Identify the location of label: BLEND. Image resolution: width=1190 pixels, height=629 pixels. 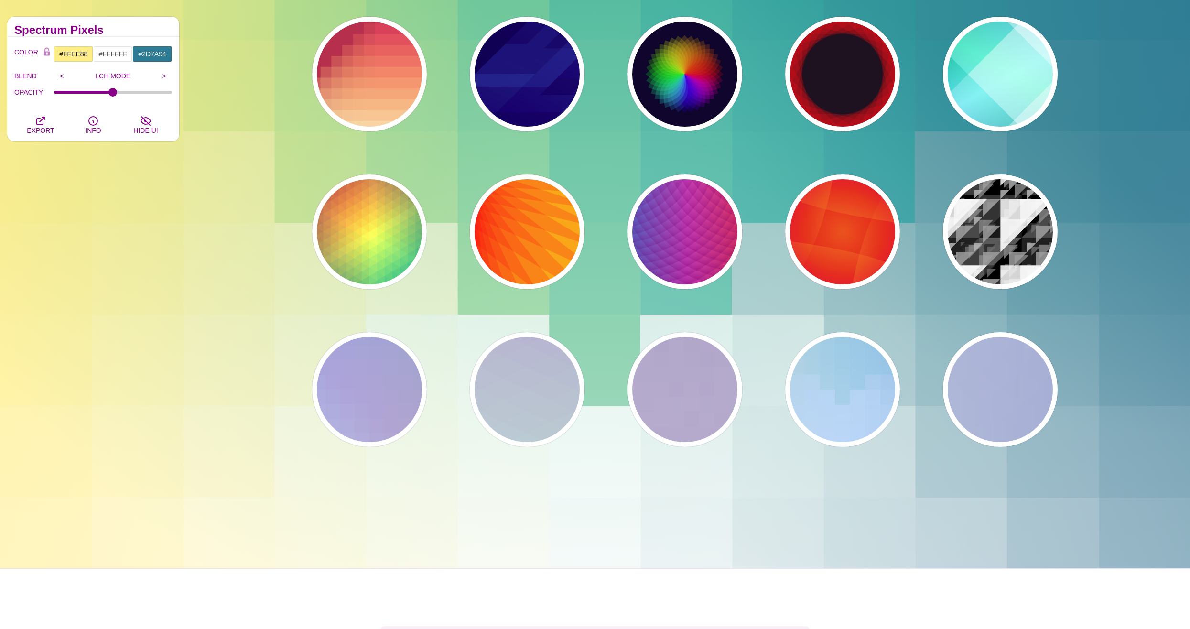
(34, 76).